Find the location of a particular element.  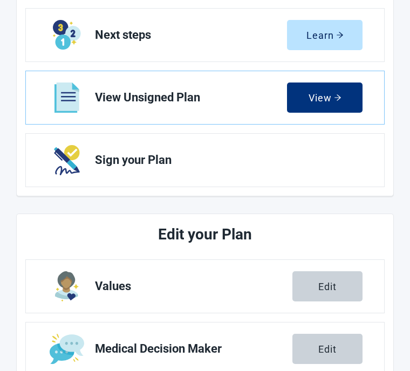

span: Values is located at coordinates (194, 286).